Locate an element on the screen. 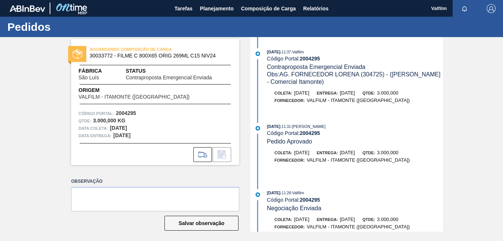 This screenshot has height=241, width=503. span: Data entrega: is located at coordinates (95, 136).